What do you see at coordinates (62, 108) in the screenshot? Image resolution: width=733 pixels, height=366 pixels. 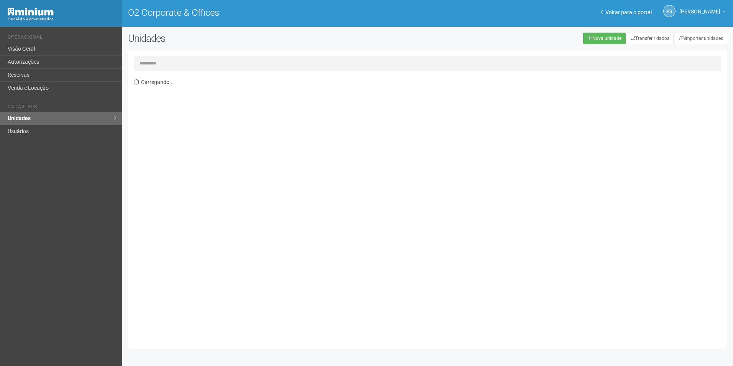 I see `li: Cadastros` at bounding box center [62, 108].